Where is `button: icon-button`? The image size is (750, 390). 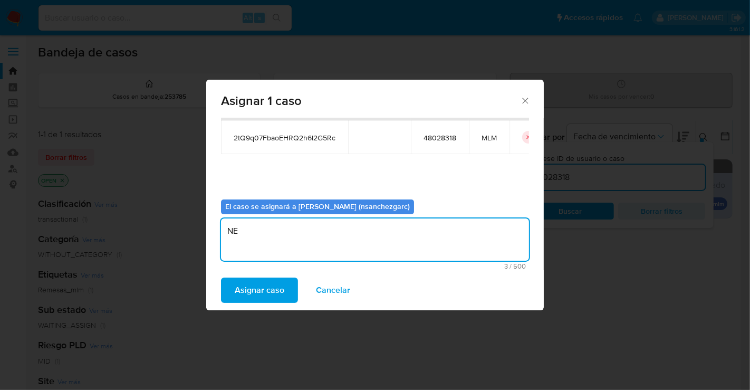
button: icon-button is located at coordinates (528, 137).